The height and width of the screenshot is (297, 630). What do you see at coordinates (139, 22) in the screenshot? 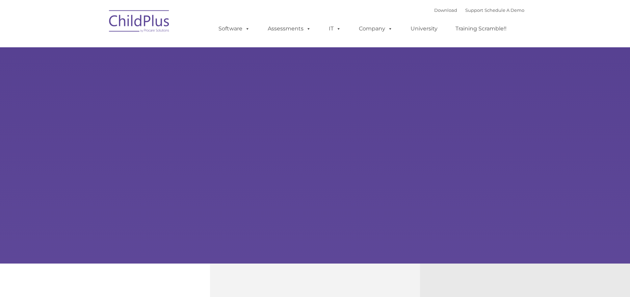
I see `img: ChildPlus by Procare Solutions` at bounding box center [139, 22].